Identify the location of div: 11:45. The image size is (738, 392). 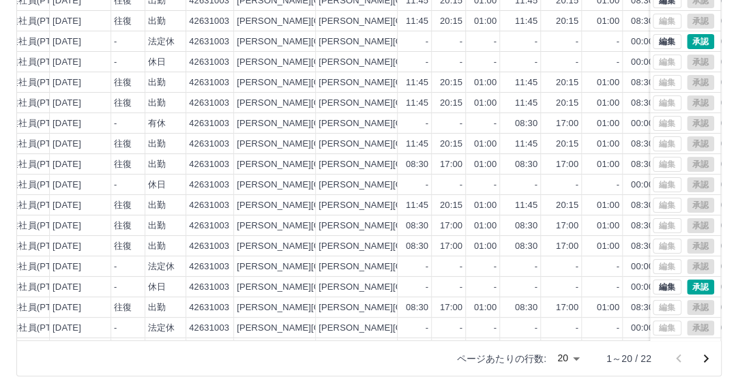
(526, 205).